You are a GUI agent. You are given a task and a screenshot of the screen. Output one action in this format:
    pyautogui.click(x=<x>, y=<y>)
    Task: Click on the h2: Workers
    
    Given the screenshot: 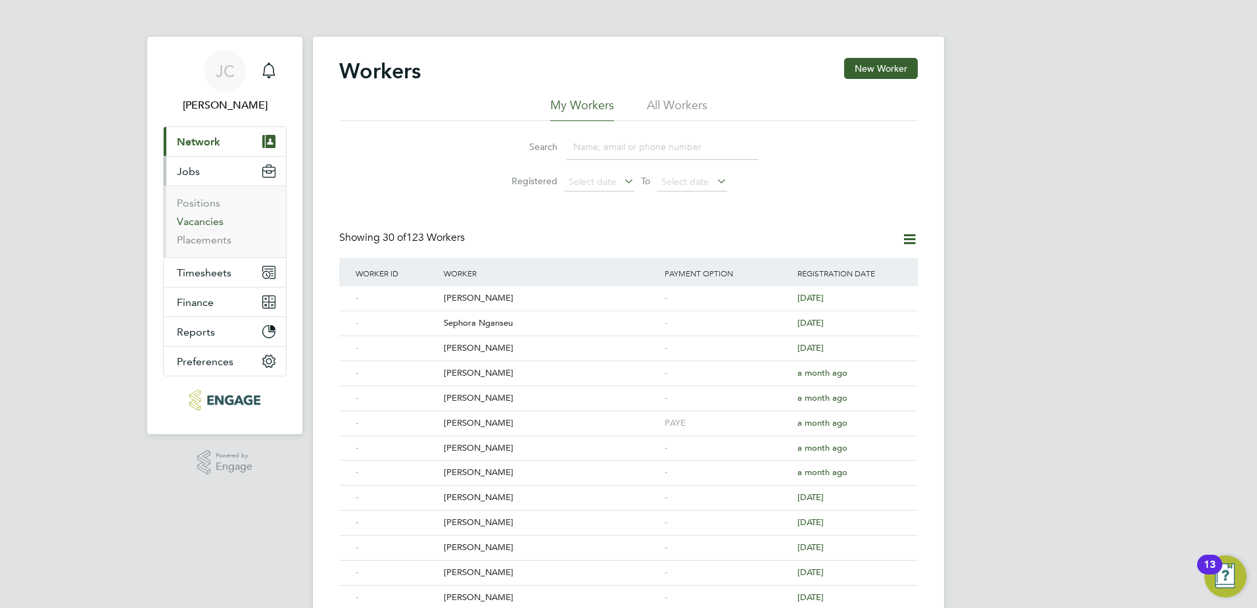 What is the action you would take?
    pyautogui.click(x=380, y=71)
    